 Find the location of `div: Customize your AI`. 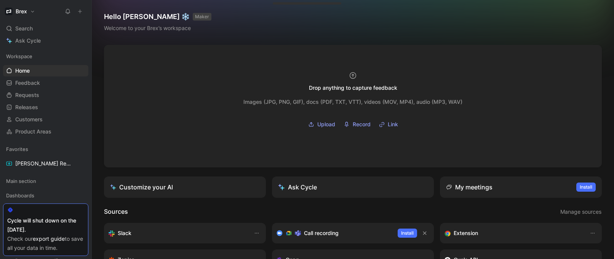

div: Customize your AI is located at coordinates (141, 187).